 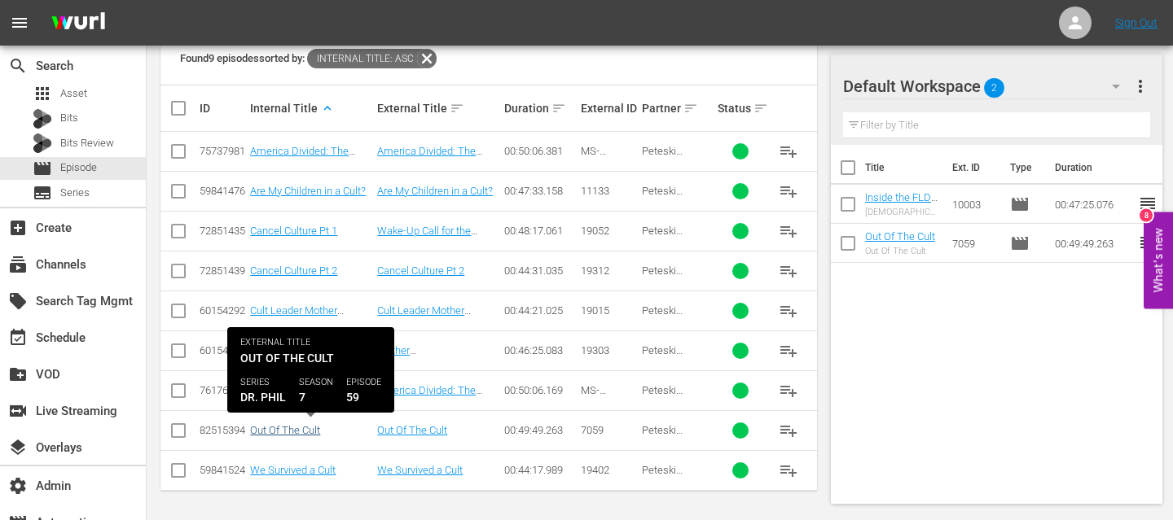 What do you see at coordinates (594, 270) in the screenshot?
I see `span: 19312` at bounding box center [594, 270].